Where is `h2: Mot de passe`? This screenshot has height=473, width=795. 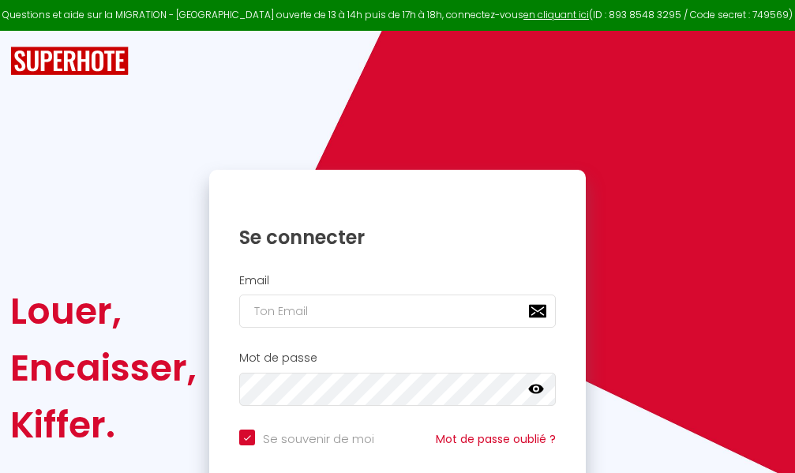 h2: Mot de passe is located at coordinates (397, 358).